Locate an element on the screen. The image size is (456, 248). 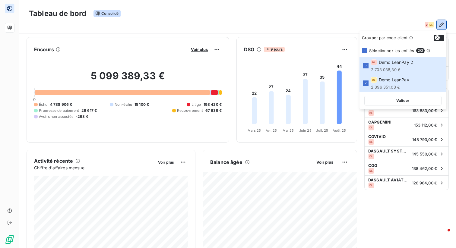
span: 153 112,00 € is located at coordinates (425, 125).